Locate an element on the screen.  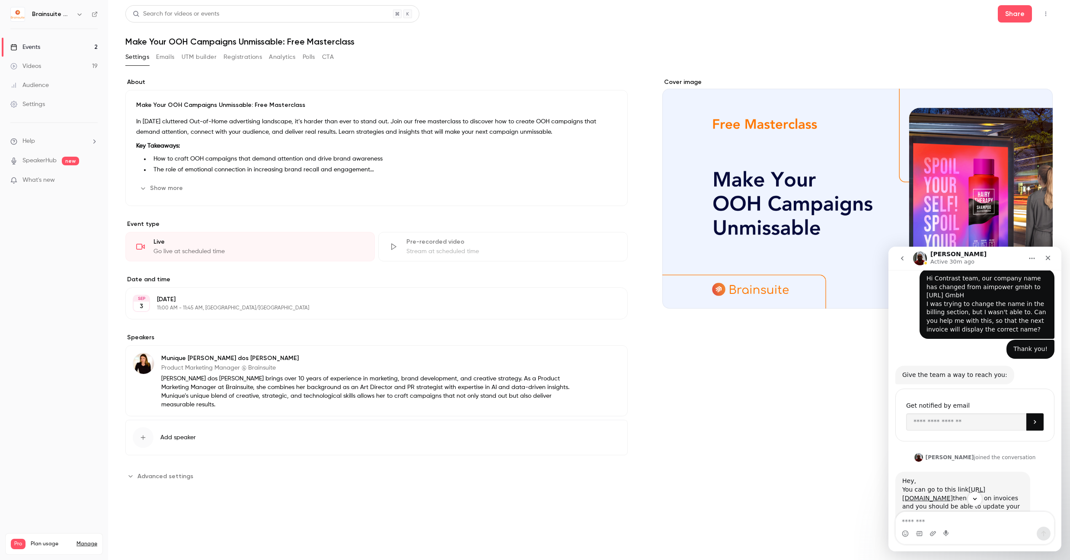
button: Send a message… is located at coordinates (155, 287).